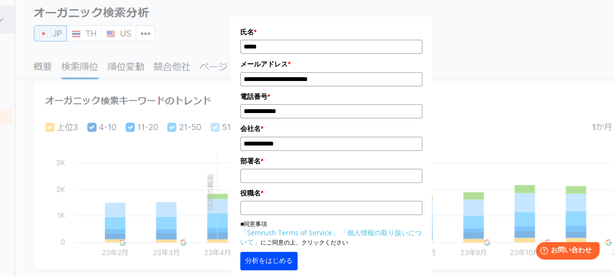 The height and width of the screenshot is (276, 614). What do you see at coordinates (331, 161) in the screenshot?
I see `label: 部署名` at bounding box center [331, 161].